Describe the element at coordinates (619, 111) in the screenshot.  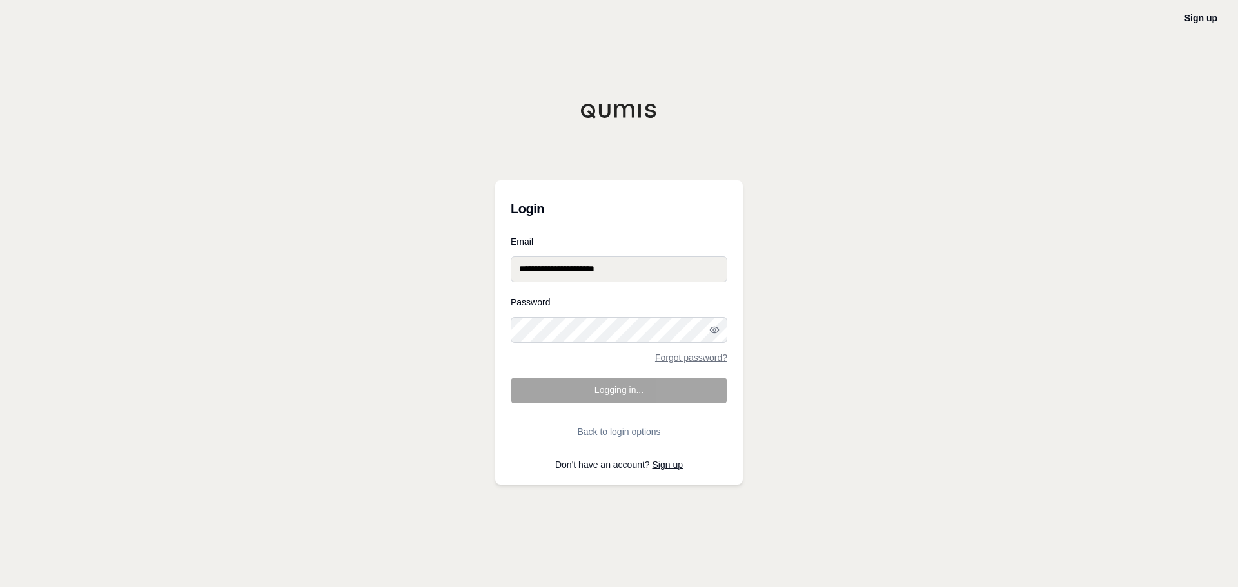
I see `img: Qumis` at that location.